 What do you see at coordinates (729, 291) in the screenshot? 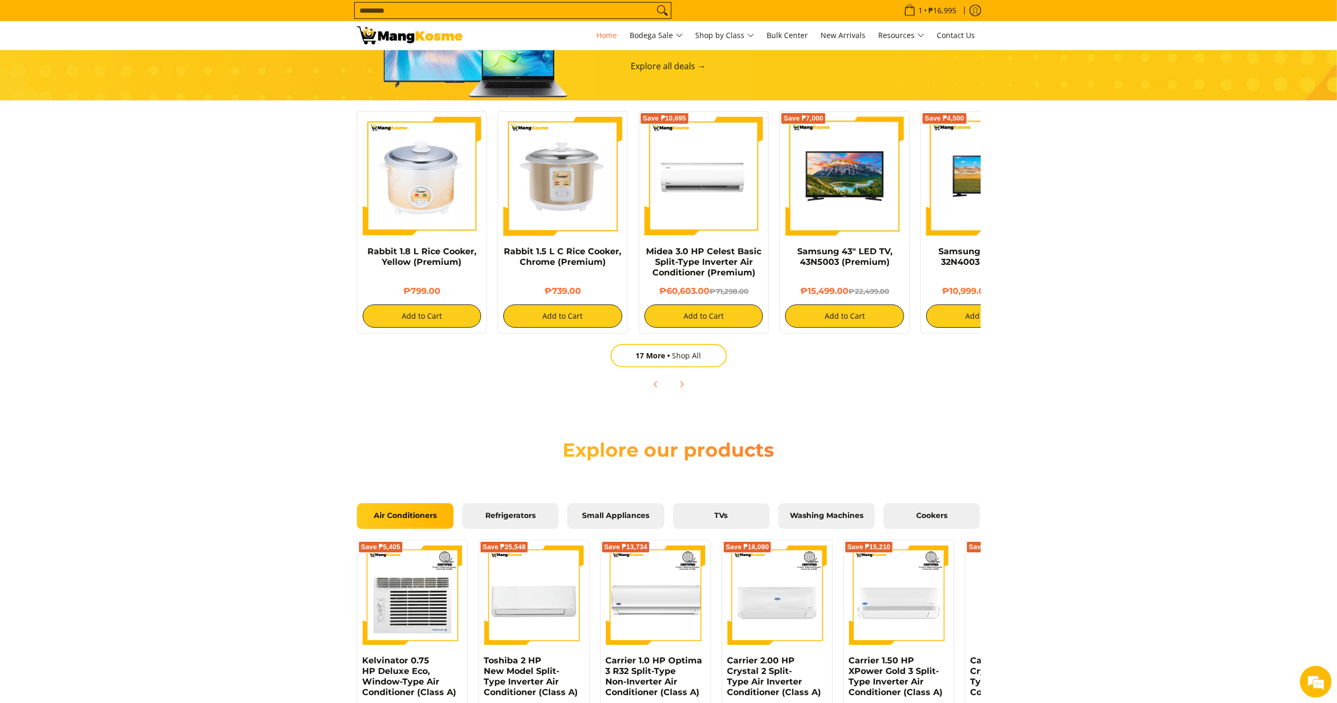
I see `del: ₱71,298.00` at bounding box center [729, 291].